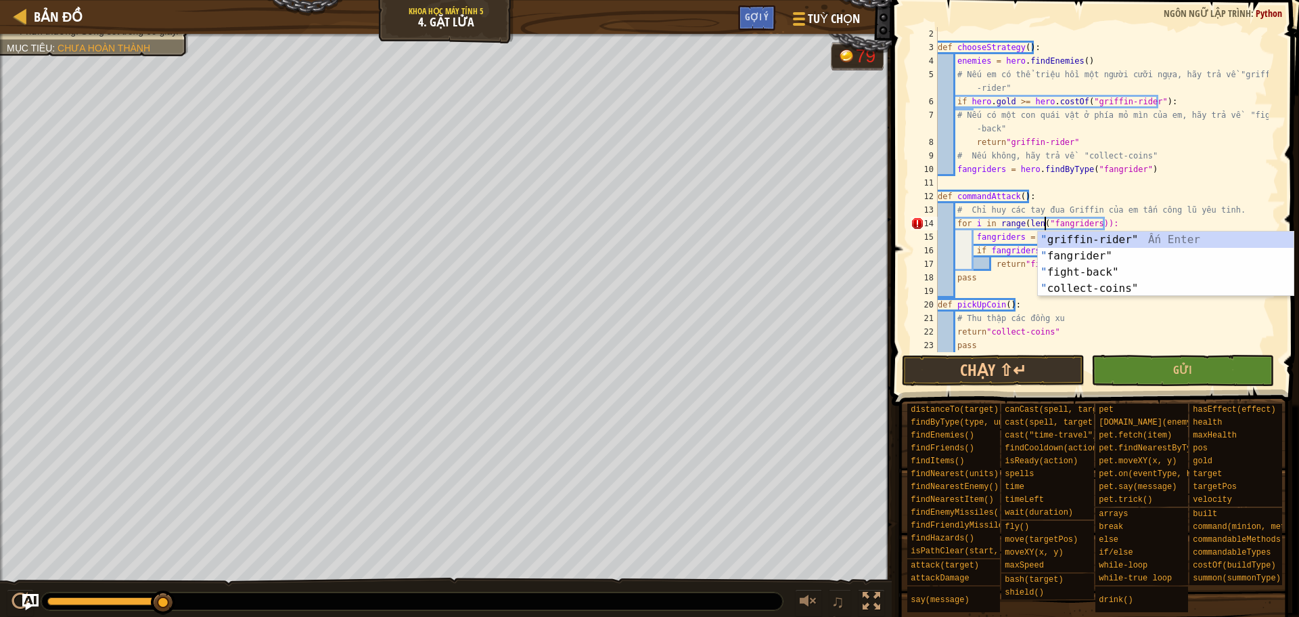 This screenshot has width=1299, height=617. Describe the element at coordinates (1234, 565) in the screenshot. I see `span: costOf(buildType)` at that location.